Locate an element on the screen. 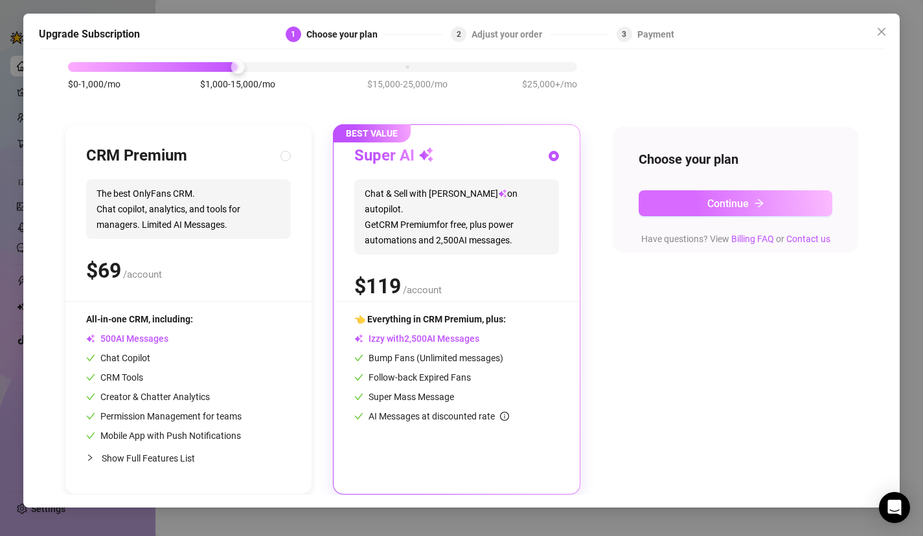 This screenshot has width=923, height=536. span: BEST VALUE is located at coordinates (372, 133).